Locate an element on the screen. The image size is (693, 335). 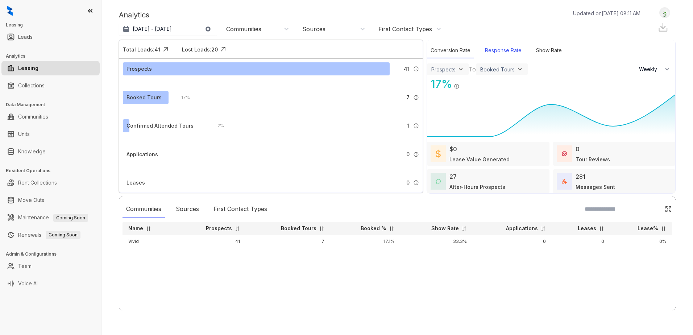
div: Lost Leads: 20 is located at coordinates (200, 49).